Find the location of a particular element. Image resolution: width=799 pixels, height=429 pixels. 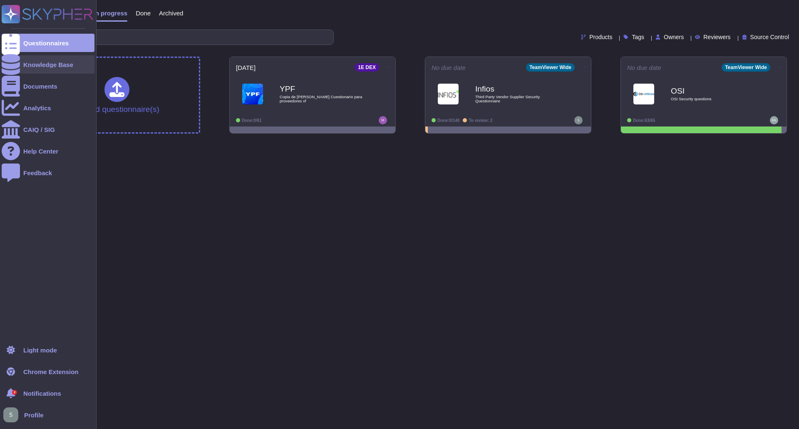

b: Infios is located at coordinates (517, 89).